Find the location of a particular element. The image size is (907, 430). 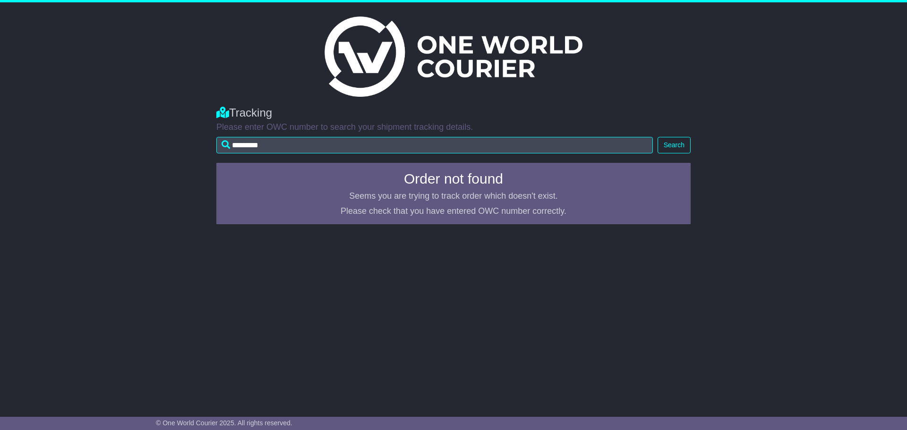

button: Search is located at coordinates (674, 145).